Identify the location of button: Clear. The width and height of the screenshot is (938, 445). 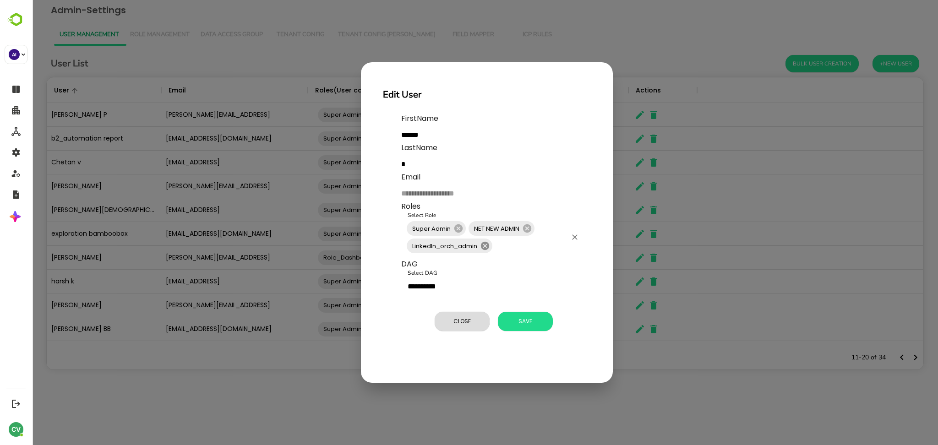
(542, 237).